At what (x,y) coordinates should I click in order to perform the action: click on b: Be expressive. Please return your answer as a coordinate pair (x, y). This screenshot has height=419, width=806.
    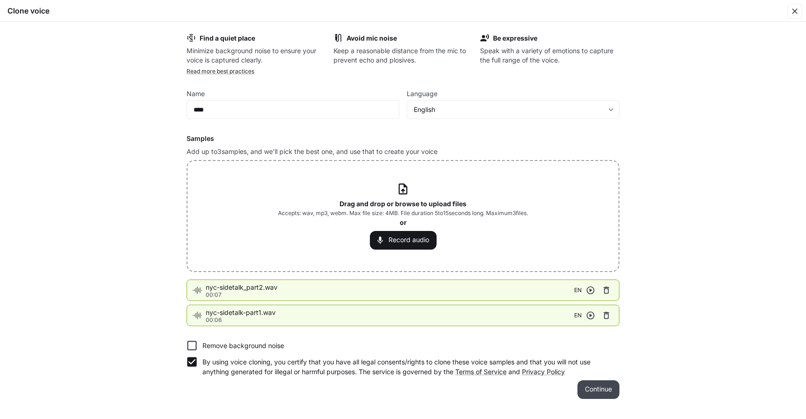
    Looking at the image, I should click on (515, 38).